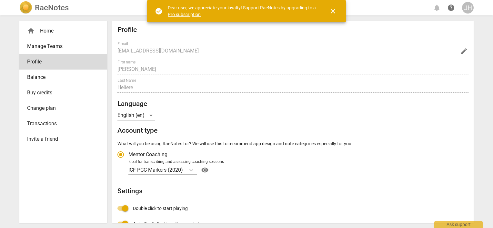  What do you see at coordinates (159, 11) in the screenshot?
I see `span: check_circle` at bounding box center [159, 11].